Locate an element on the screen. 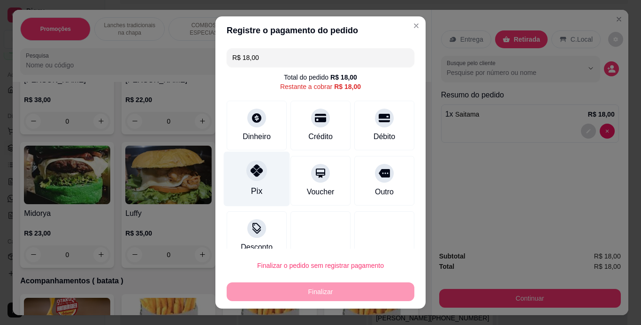 This screenshot has width=641, height=325. div: Restante a cobrar is located at coordinates (320, 87).